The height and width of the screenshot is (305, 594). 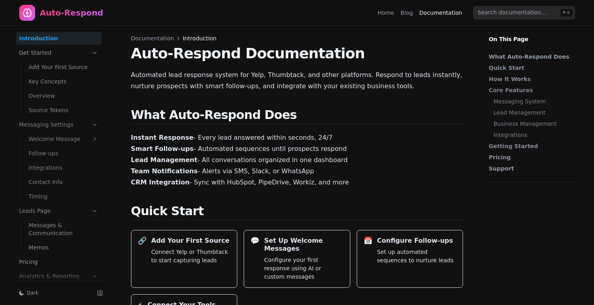 What do you see at coordinates (64, 110) in the screenshot?
I see `a: Source Tokens` at bounding box center [64, 110].